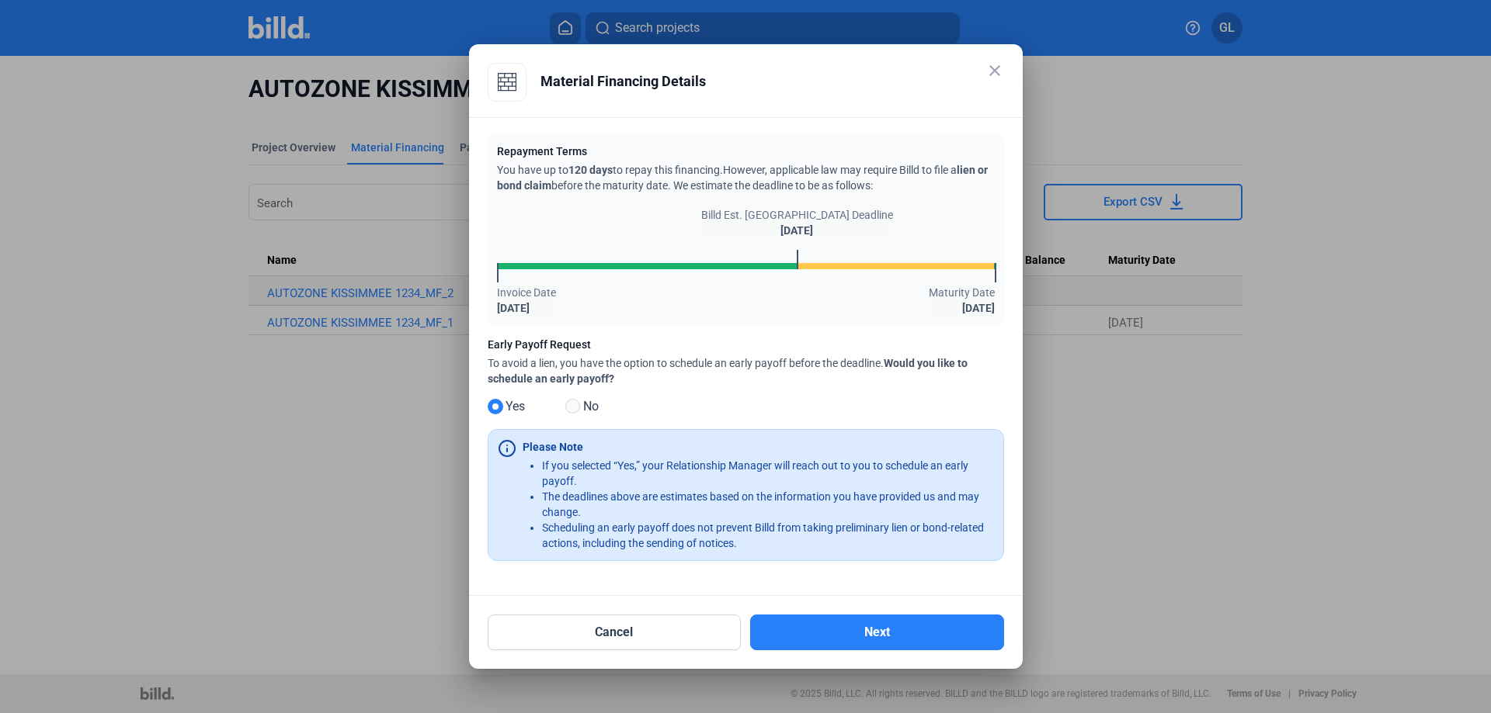  What do you see at coordinates (512, 407) in the screenshot?
I see `span: Yes` at bounding box center [512, 407].